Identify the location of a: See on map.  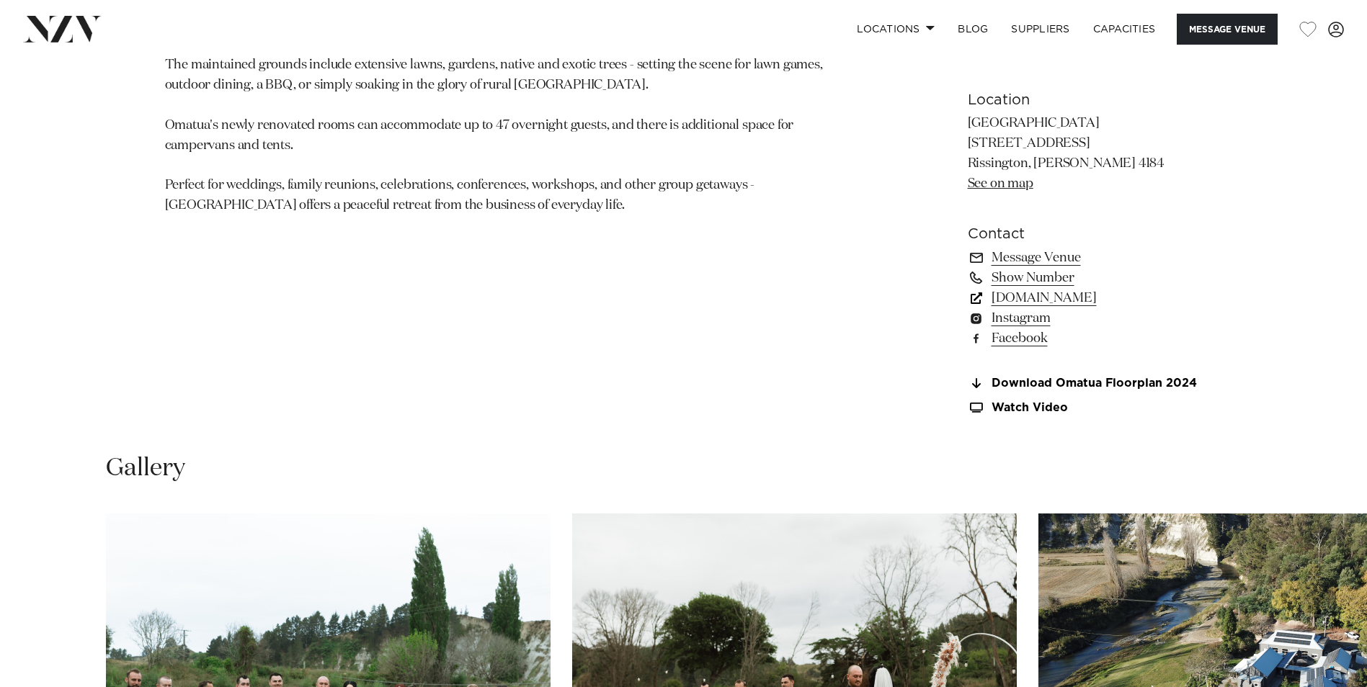
(1000, 184).